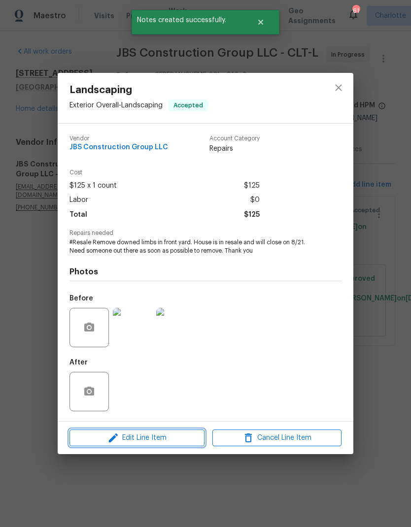 The image size is (411, 527). Describe the element at coordinates (192, 247) in the screenshot. I see `span: #Resale Remove downed limbs in front yard. House is in resale and will close on 8/21. Need someon...` at that location.